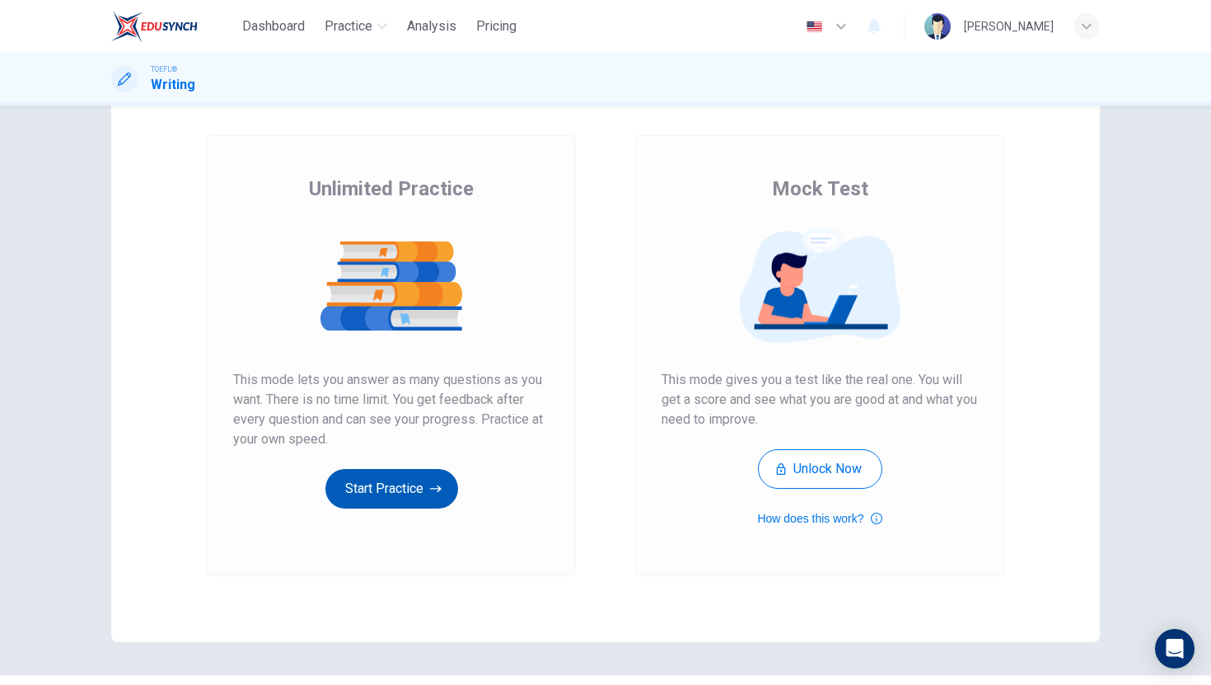  Describe the element at coordinates (496, 26) in the screenshot. I see `span: Pricing` at that location.